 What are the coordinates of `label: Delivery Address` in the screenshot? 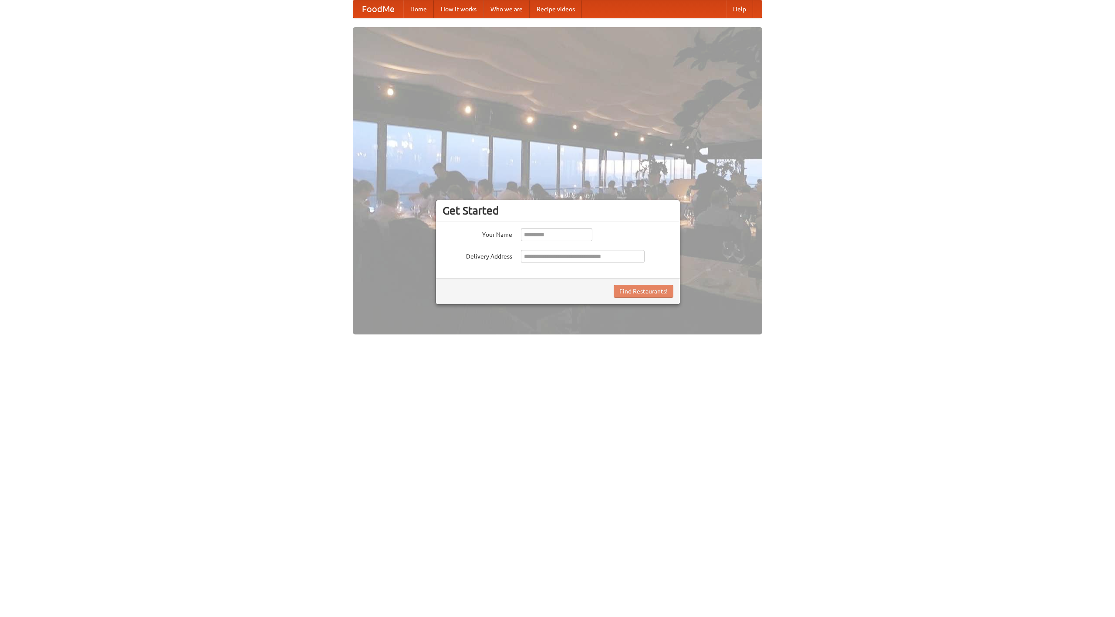 It's located at (478, 255).